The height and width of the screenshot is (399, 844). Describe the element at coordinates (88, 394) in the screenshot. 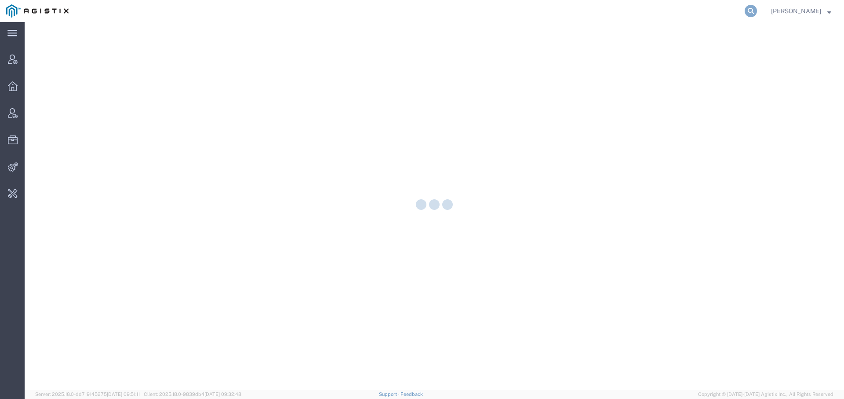

I see `span: Server: 2025.18.0-dd719145275` at that location.